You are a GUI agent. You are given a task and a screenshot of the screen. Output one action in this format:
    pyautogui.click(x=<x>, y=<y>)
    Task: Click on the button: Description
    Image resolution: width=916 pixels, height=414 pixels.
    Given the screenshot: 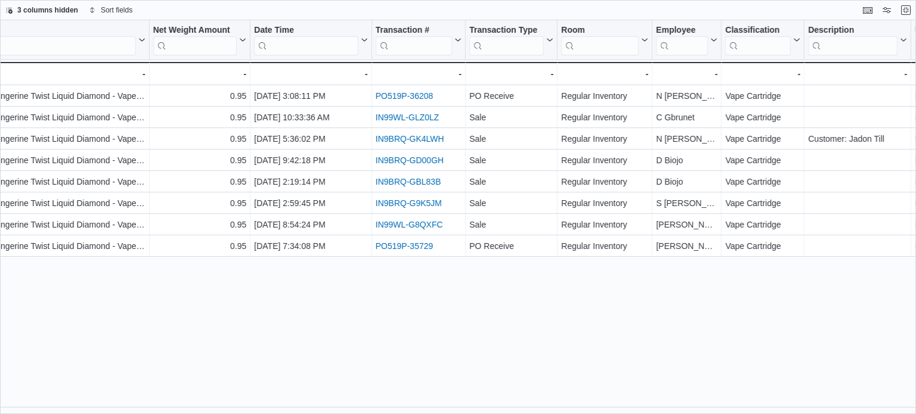 What is the action you would take?
    pyautogui.click(x=857, y=40)
    